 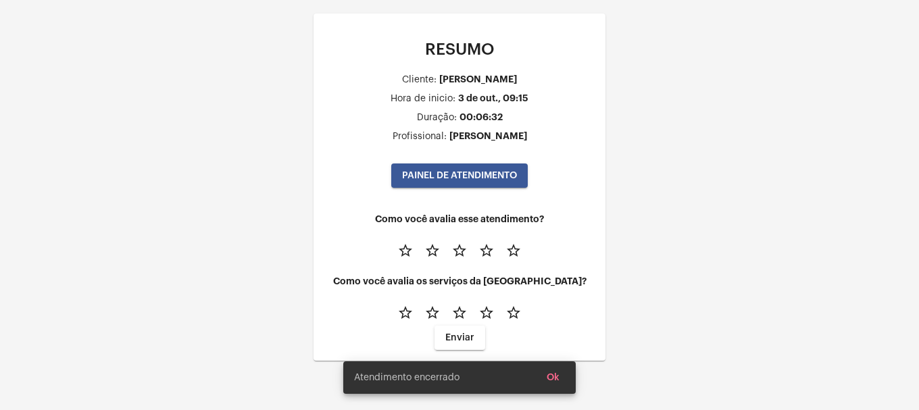 What do you see at coordinates (460, 338) in the screenshot?
I see `button: Enviar` at bounding box center [460, 338].